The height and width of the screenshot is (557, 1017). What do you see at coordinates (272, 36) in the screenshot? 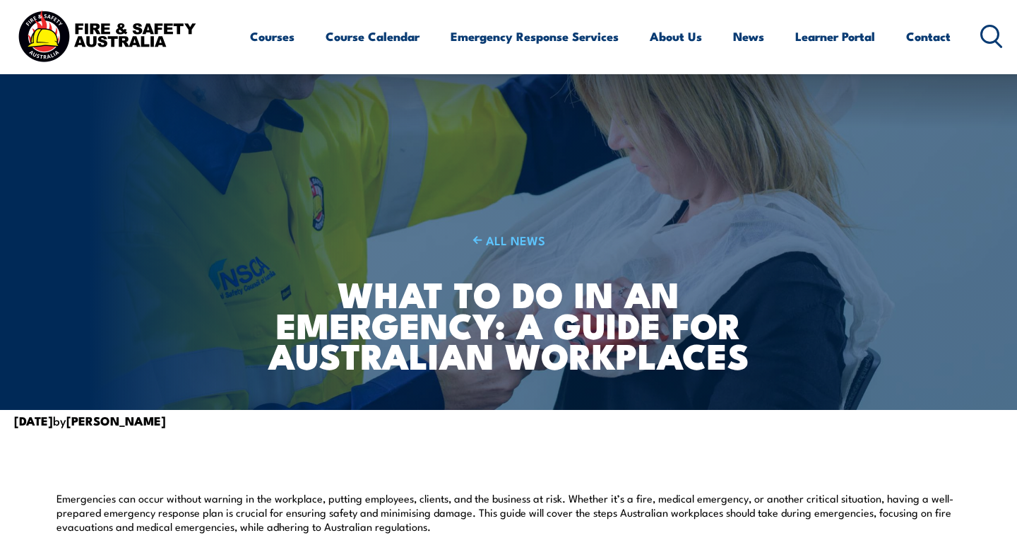
I see `a: Courses` at bounding box center [272, 36].